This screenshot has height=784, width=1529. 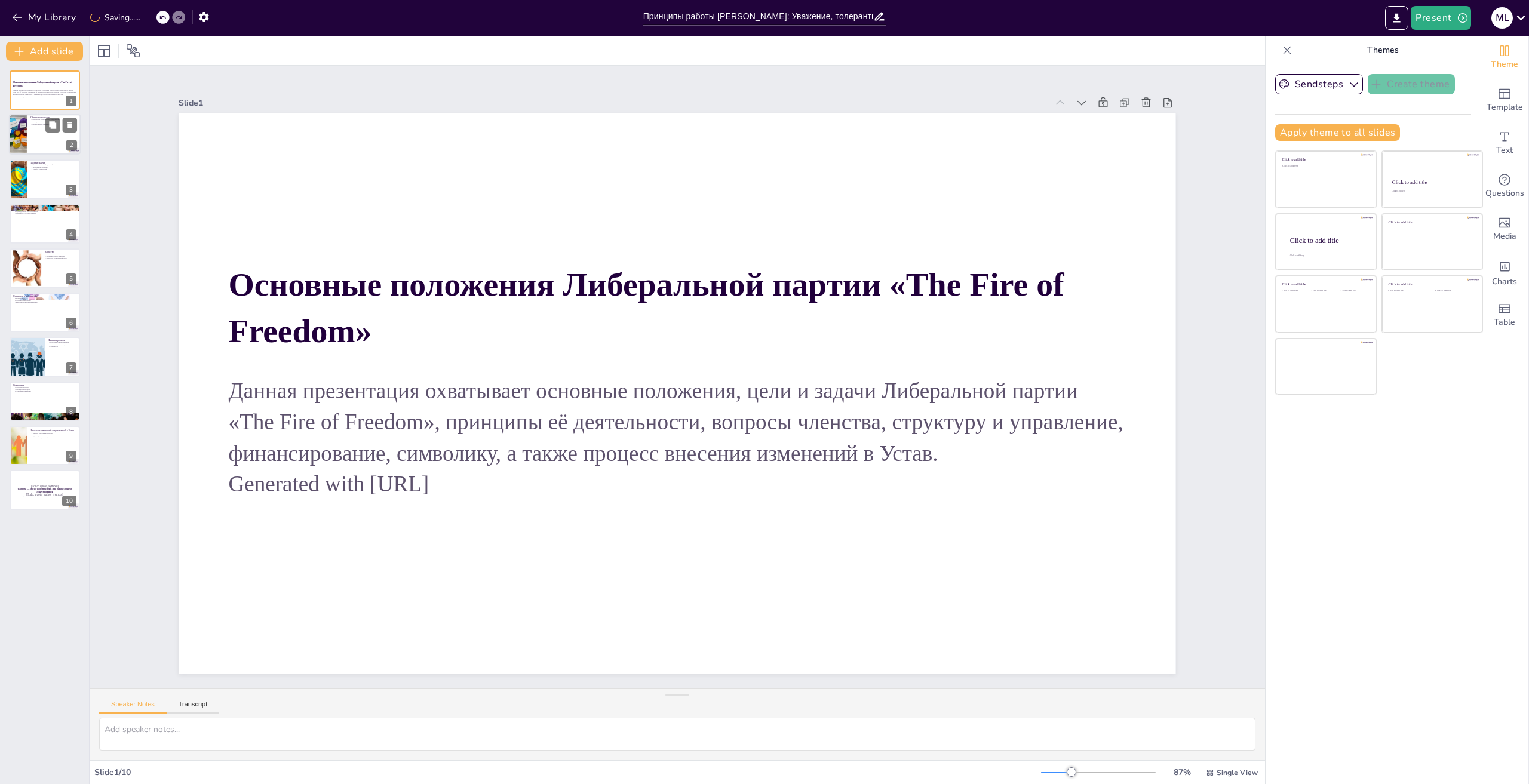 I want to click on p: Общие положения, so click(x=54, y=118).